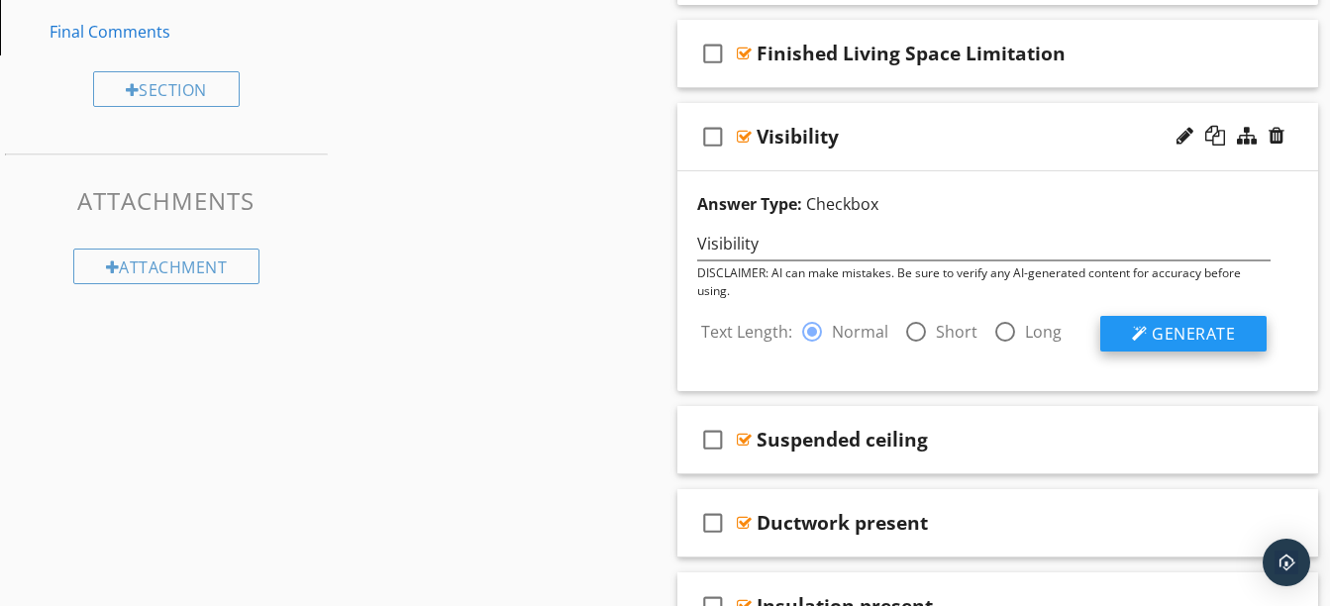 The width and height of the screenshot is (1330, 606). Describe the element at coordinates (144, 32) in the screenshot. I see `div: Final Comments` at that location.